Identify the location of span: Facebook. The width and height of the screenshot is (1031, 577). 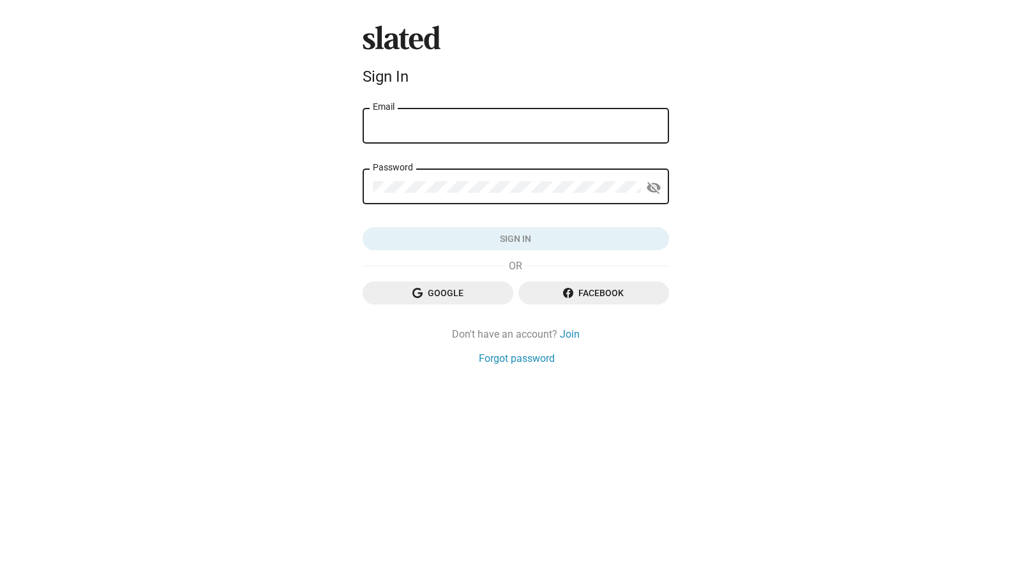
(594, 293).